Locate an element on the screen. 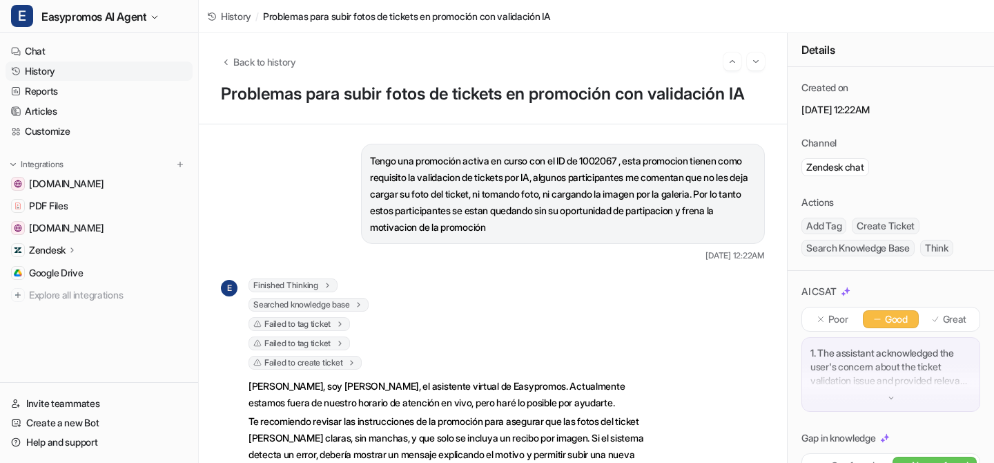  span: Explore all integrations is located at coordinates (108, 295).